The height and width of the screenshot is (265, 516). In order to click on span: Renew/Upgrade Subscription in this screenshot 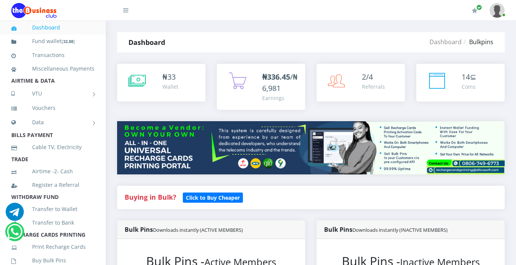, I will do `click(479, 7)`.